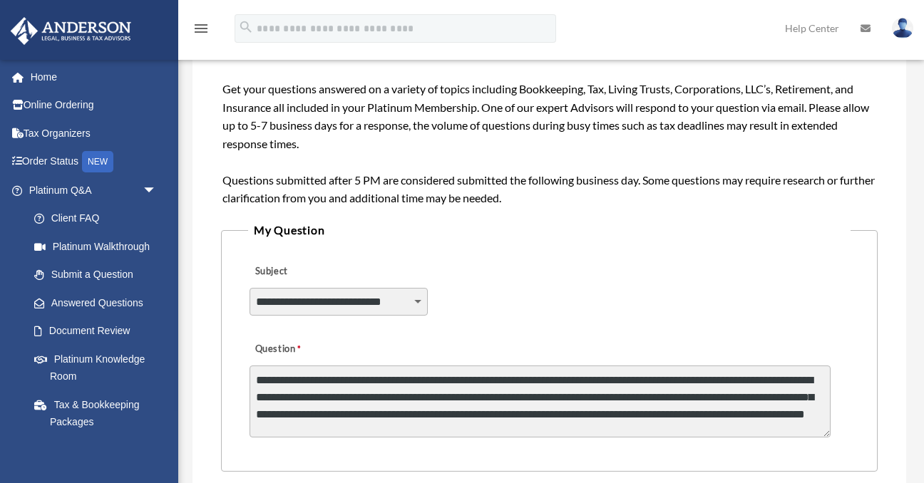 The image size is (924, 483). I want to click on a: Order StatusNEW, so click(94, 162).